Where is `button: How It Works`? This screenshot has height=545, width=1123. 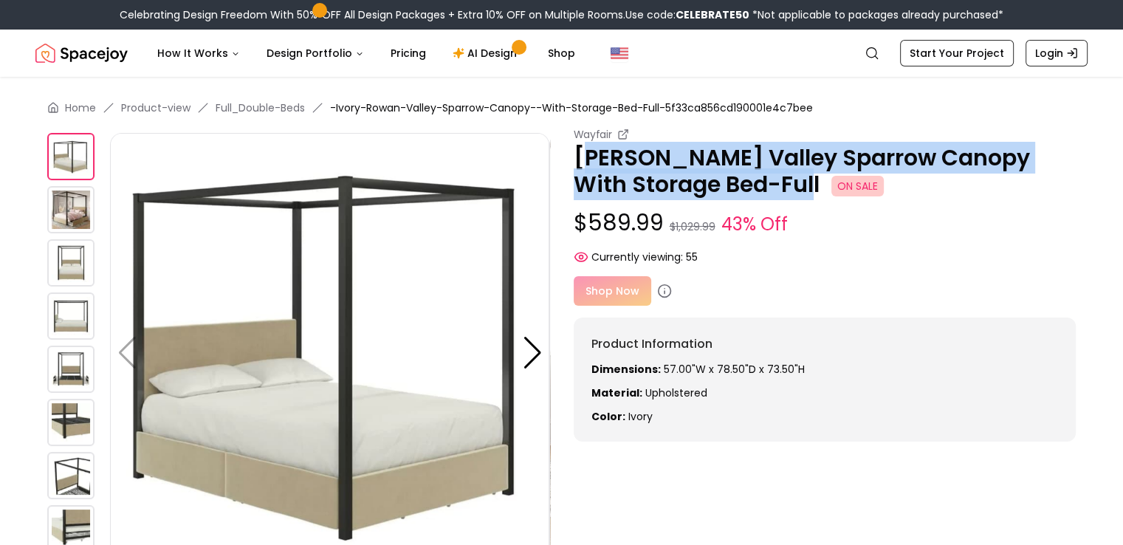
button: How It Works is located at coordinates (199, 53).